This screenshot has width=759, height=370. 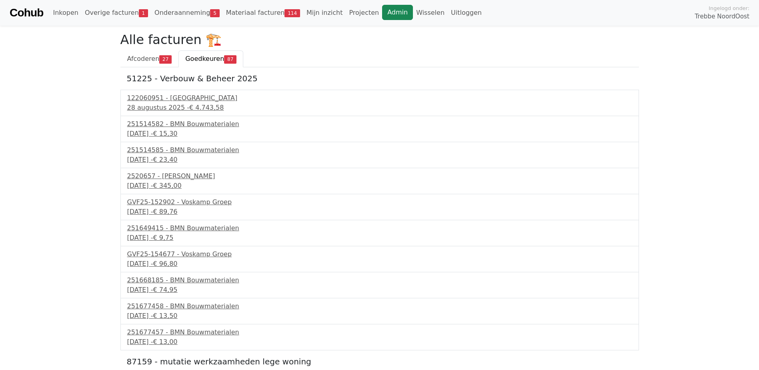 I want to click on span: € 89,76, so click(x=165, y=211).